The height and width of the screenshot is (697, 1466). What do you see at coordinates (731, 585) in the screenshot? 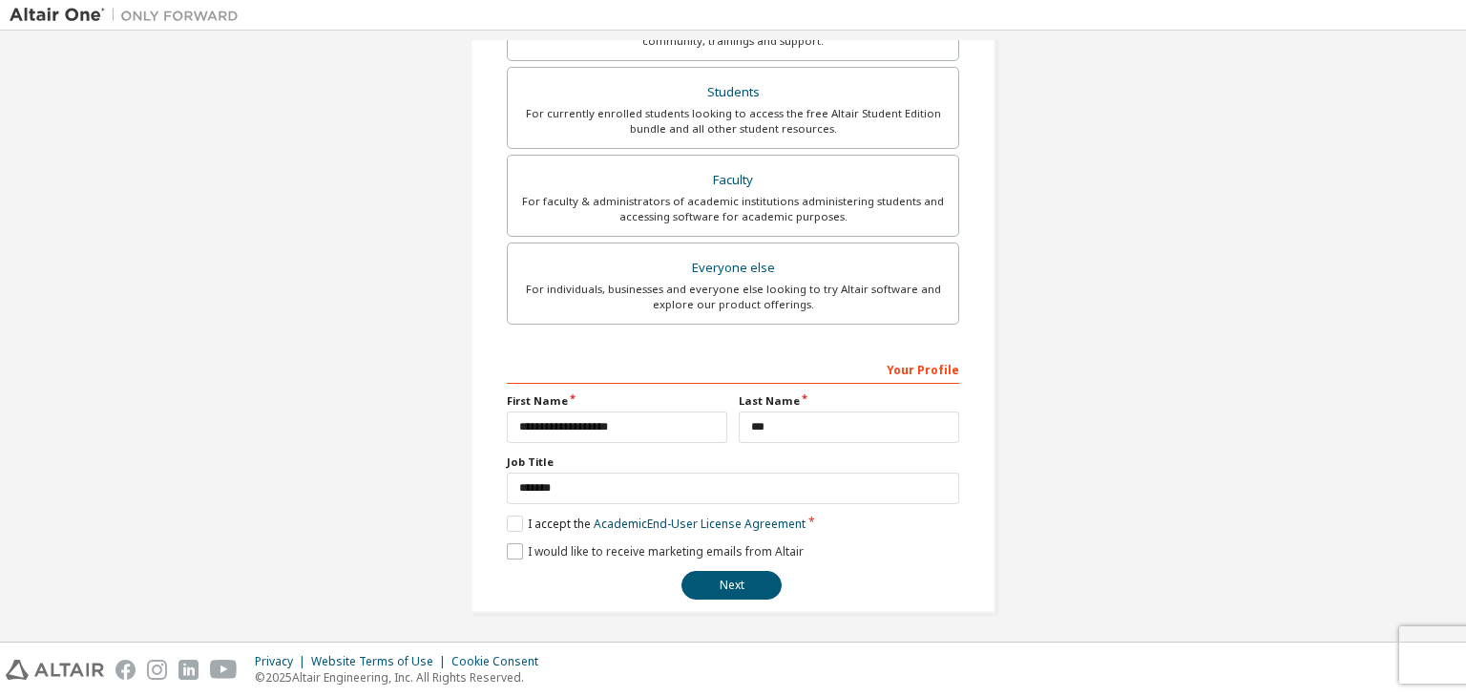
I see `button: Next` at bounding box center [731, 585].